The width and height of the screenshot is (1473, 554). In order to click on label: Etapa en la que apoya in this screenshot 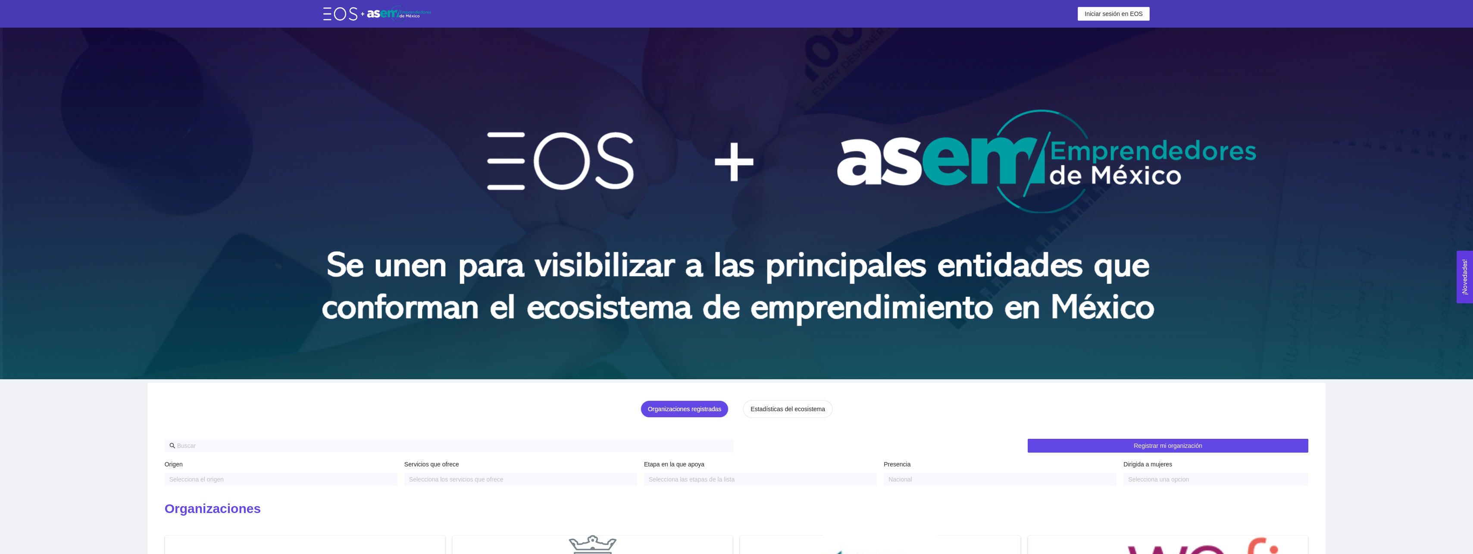, I will do `click(674, 464)`.